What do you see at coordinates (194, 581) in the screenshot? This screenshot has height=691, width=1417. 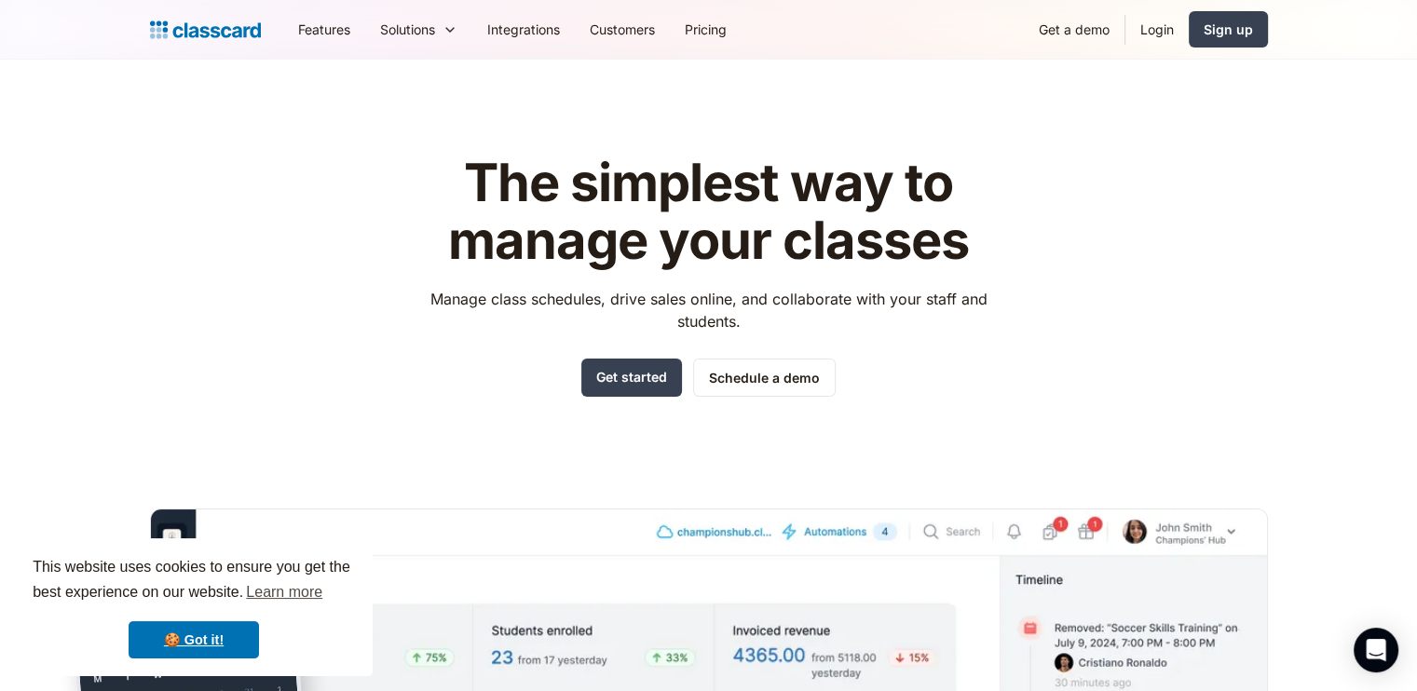 I see `span: This website uses cookies to ensure you get the best experience on our website.` at bounding box center [194, 581].